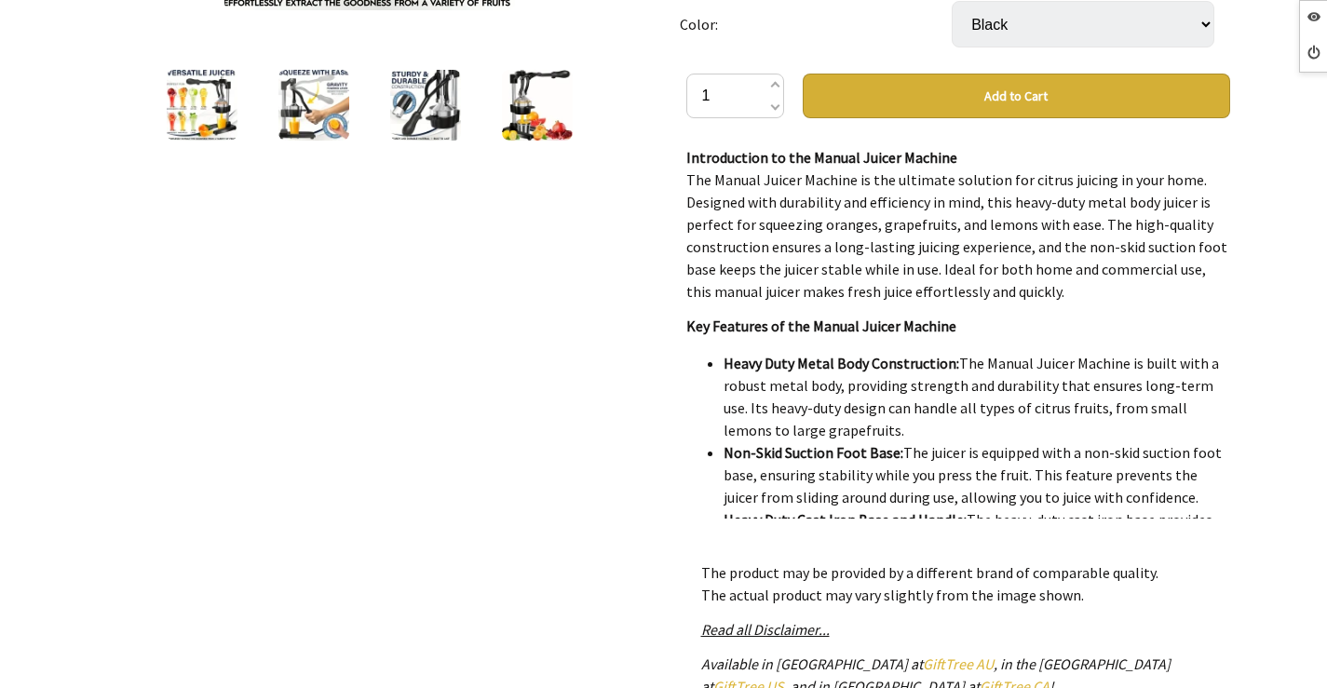 This screenshot has width=1327, height=688. What do you see at coordinates (845, 520) in the screenshot?
I see `strong: Heavy Duty Cast Iron Base and Handle:` at bounding box center [845, 520].